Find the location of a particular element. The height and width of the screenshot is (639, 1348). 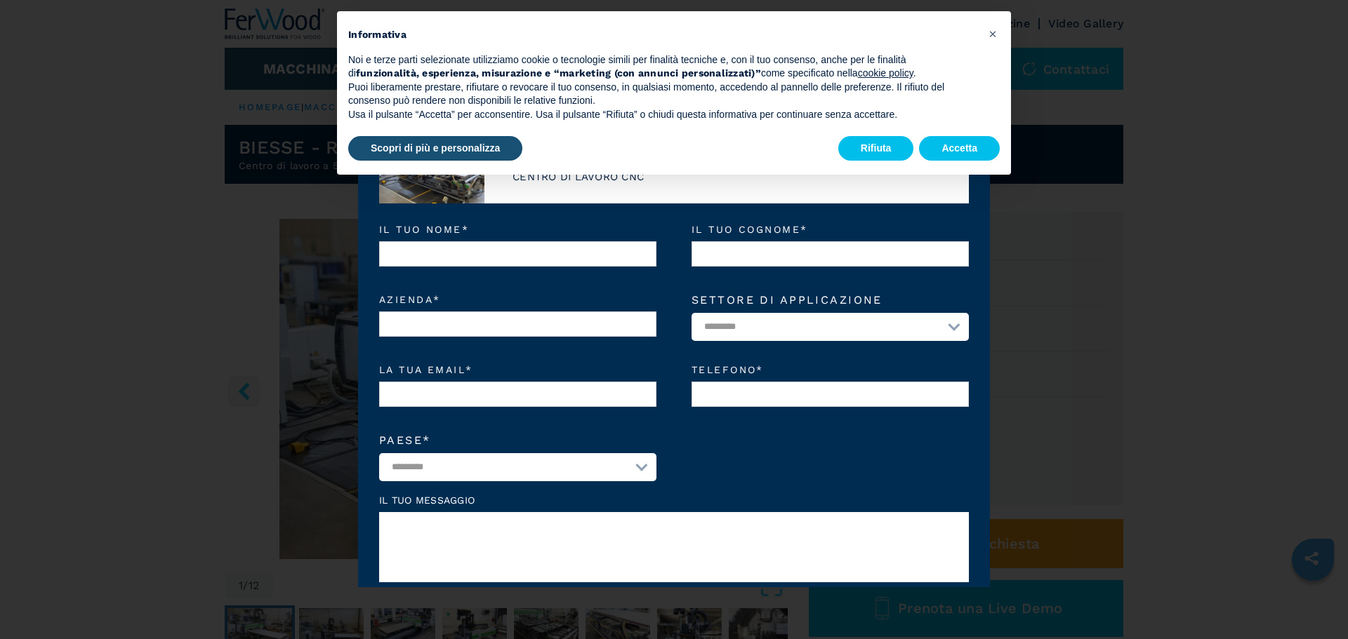

button: Scopri di più e personalizza is located at coordinates (435, 149).